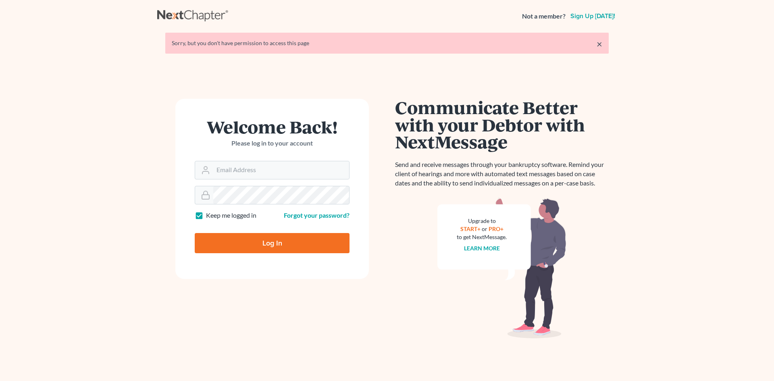  I want to click on h1: Welcome Back!, so click(272, 127).